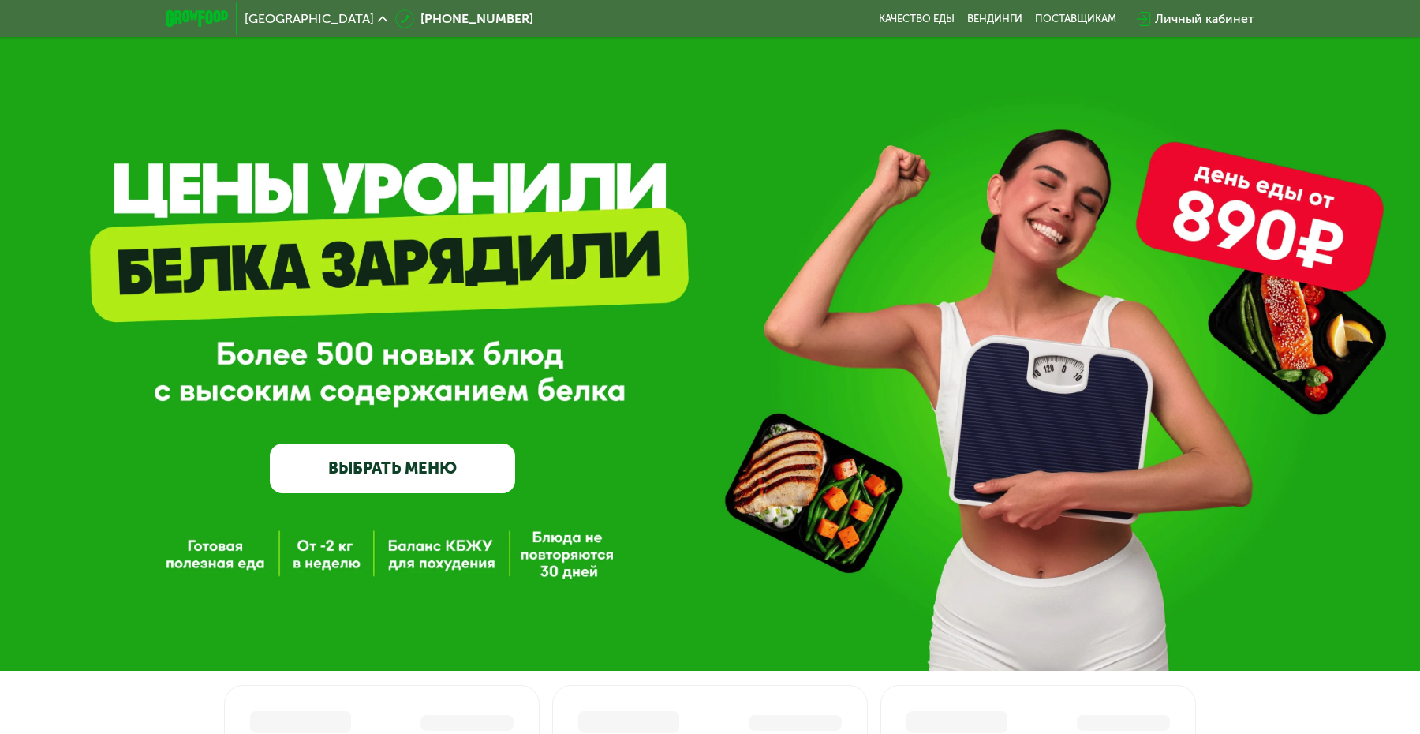  Describe the element at coordinates (917, 19) in the screenshot. I see `a: Качество еды` at that location.